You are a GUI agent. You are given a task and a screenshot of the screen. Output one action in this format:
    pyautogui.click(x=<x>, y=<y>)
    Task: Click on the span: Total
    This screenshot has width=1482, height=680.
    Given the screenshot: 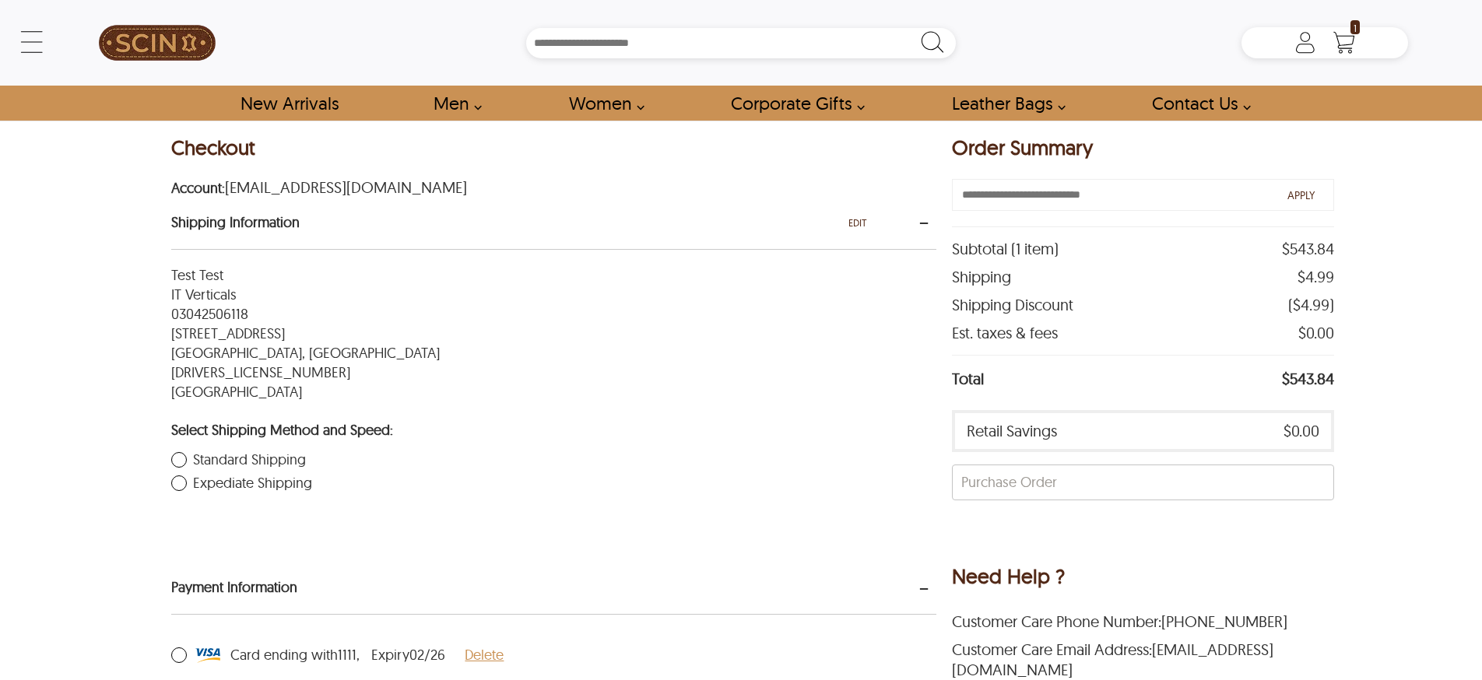 What is the action you would take?
    pyautogui.click(x=968, y=379)
    